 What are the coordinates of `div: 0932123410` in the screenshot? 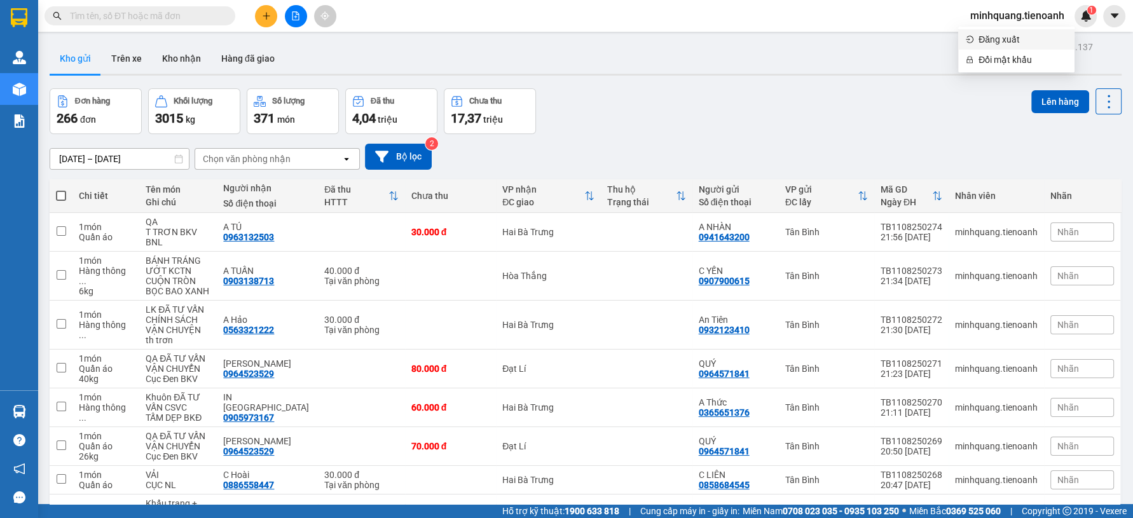 It's located at (724, 330).